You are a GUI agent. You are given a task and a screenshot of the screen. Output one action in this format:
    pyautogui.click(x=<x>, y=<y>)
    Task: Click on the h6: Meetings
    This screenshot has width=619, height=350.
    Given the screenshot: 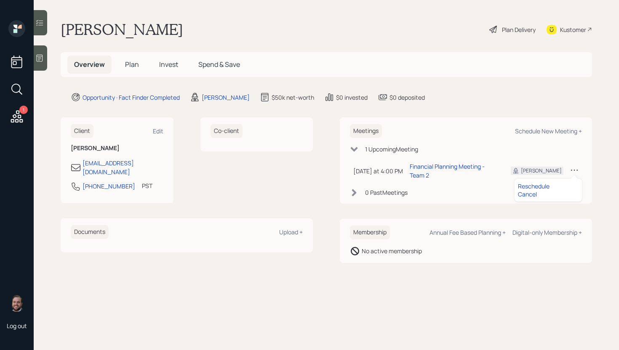 What is the action you would take?
    pyautogui.click(x=366, y=131)
    